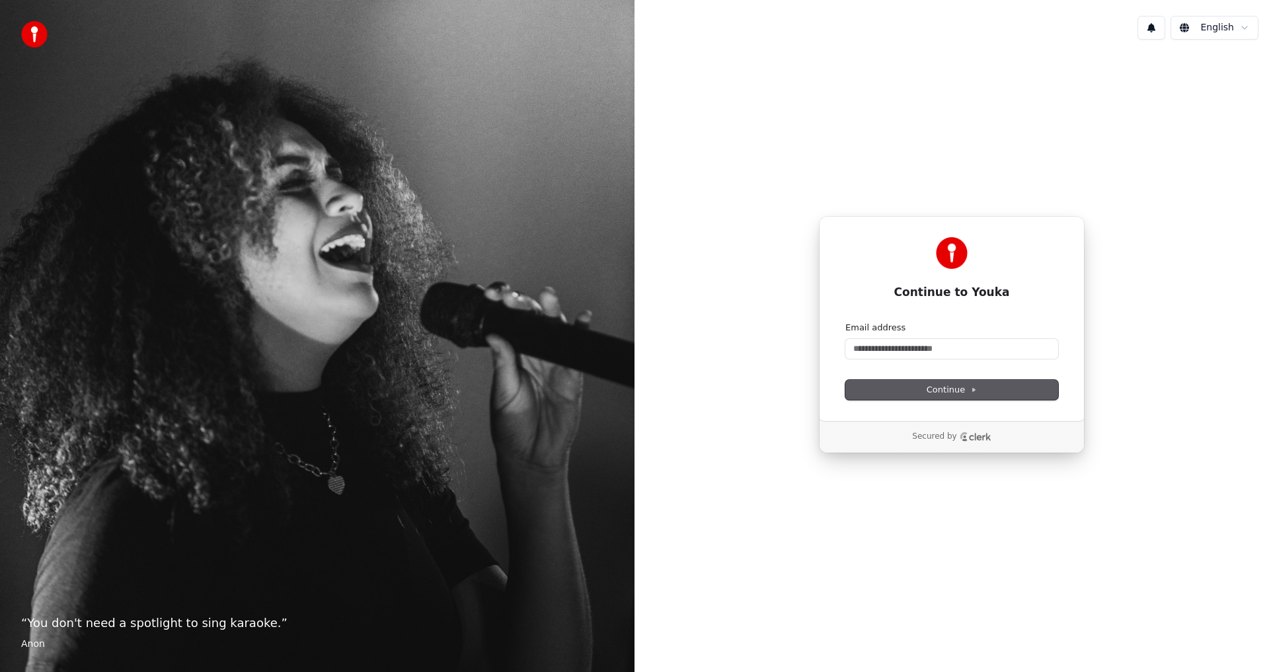 This screenshot has height=672, width=1269. What do you see at coordinates (317, 645) in the screenshot?
I see `footer: Anon` at bounding box center [317, 645].